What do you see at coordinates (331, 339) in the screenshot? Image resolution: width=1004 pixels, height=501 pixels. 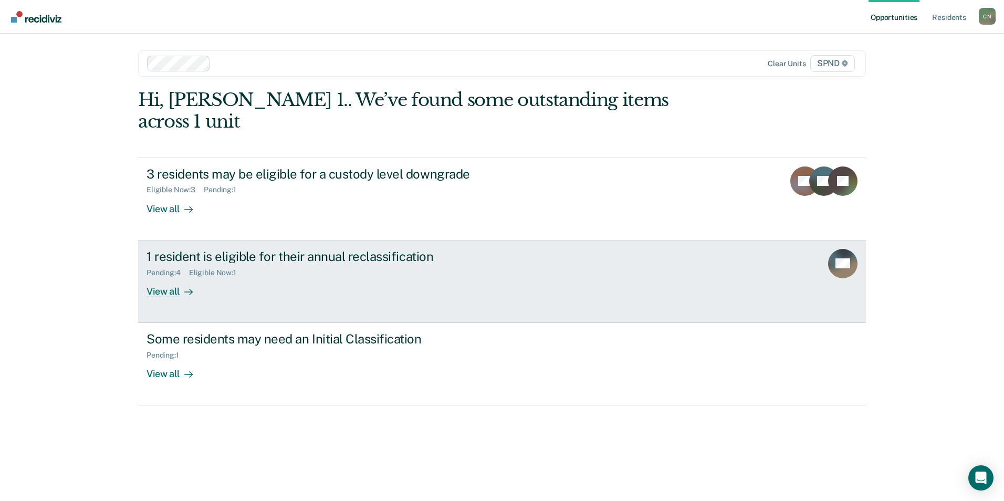 I see `div: Some residents may need an Initial Classification` at bounding box center [331, 339].